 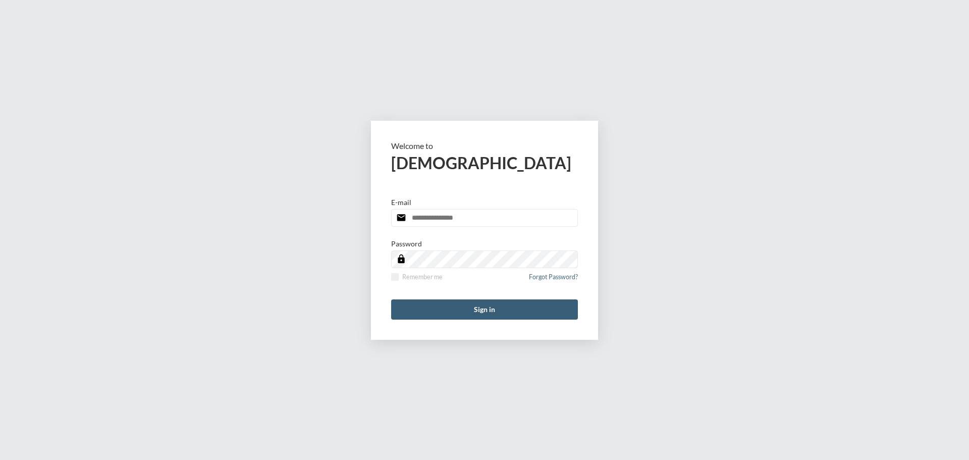 What do you see at coordinates (485, 309) in the screenshot?
I see `button: Sign in` at bounding box center [485, 309].